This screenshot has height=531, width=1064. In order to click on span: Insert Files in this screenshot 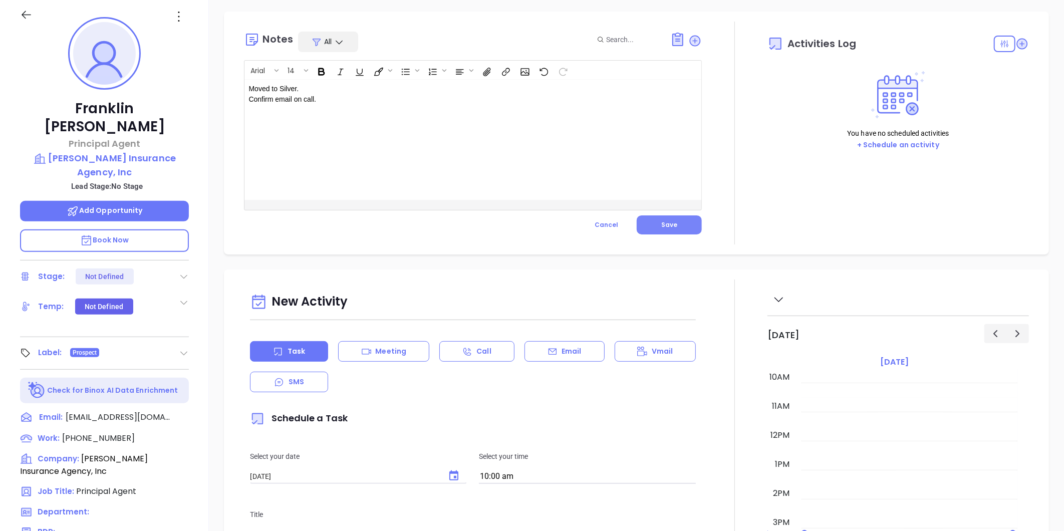, I will do `click(486, 70)`.